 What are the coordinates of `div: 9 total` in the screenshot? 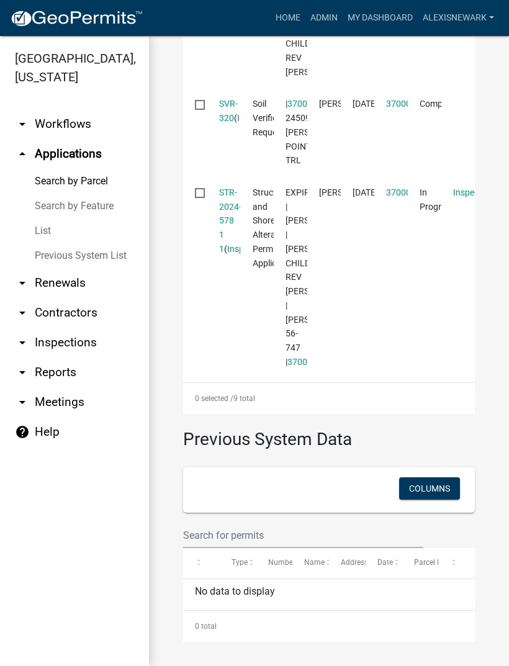 It's located at (329, 399).